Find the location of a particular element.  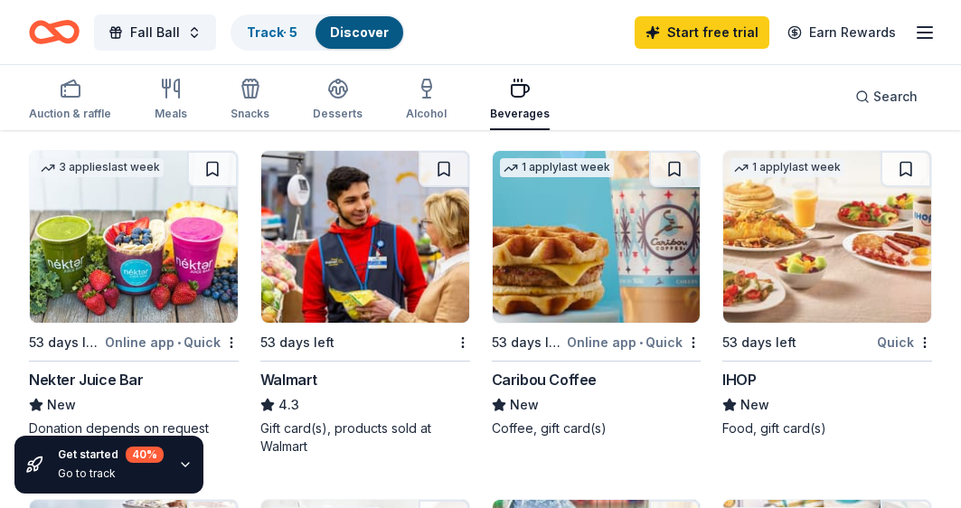

a: Track· 5 is located at coordinates (272, 32).